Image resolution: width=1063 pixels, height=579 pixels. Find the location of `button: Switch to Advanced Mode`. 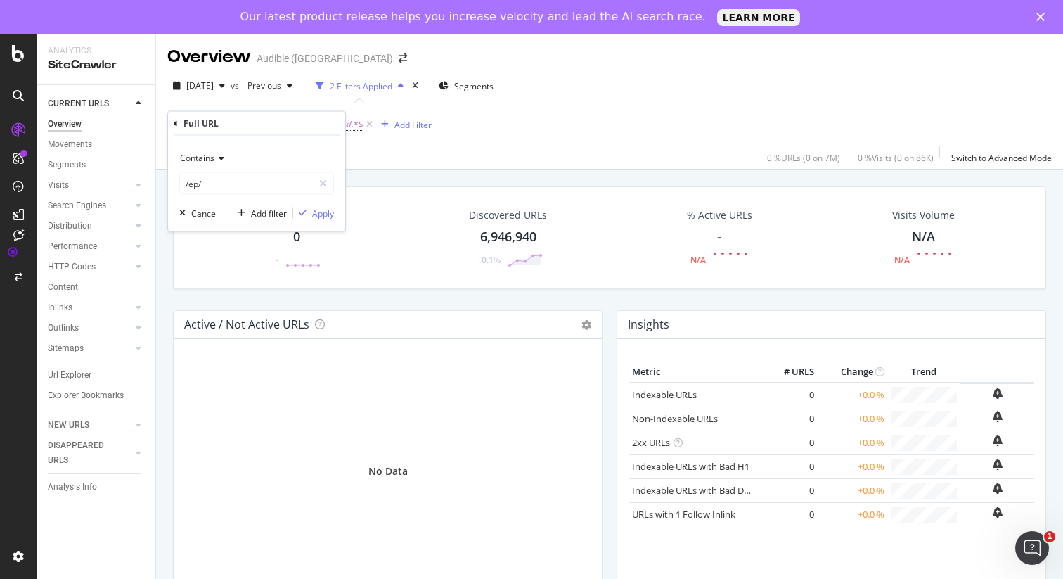

button: Switch to Advanced Mode is located at coordinates (999, 158).